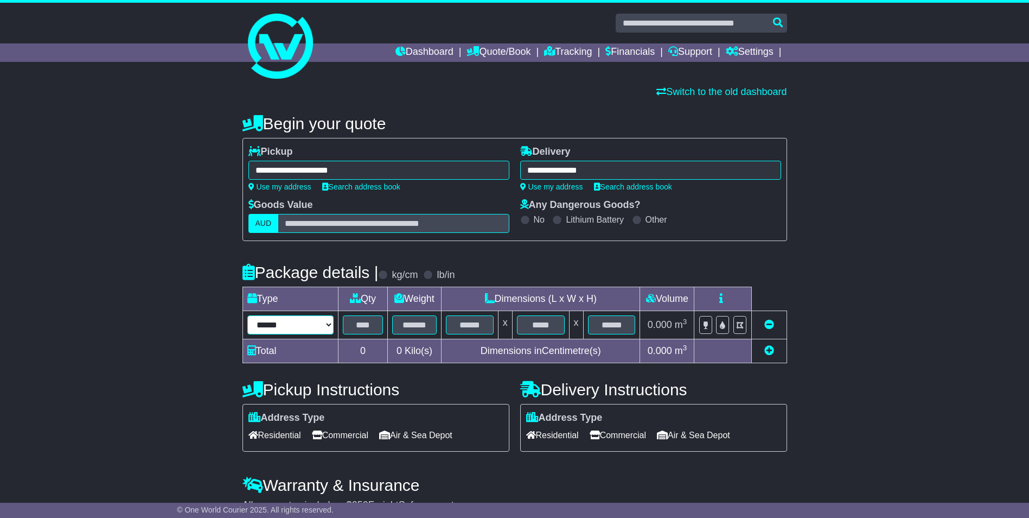 Image resolution: width=1029 pixels, height=518 pixels. I want to click on td: Type, so click(290, 299).